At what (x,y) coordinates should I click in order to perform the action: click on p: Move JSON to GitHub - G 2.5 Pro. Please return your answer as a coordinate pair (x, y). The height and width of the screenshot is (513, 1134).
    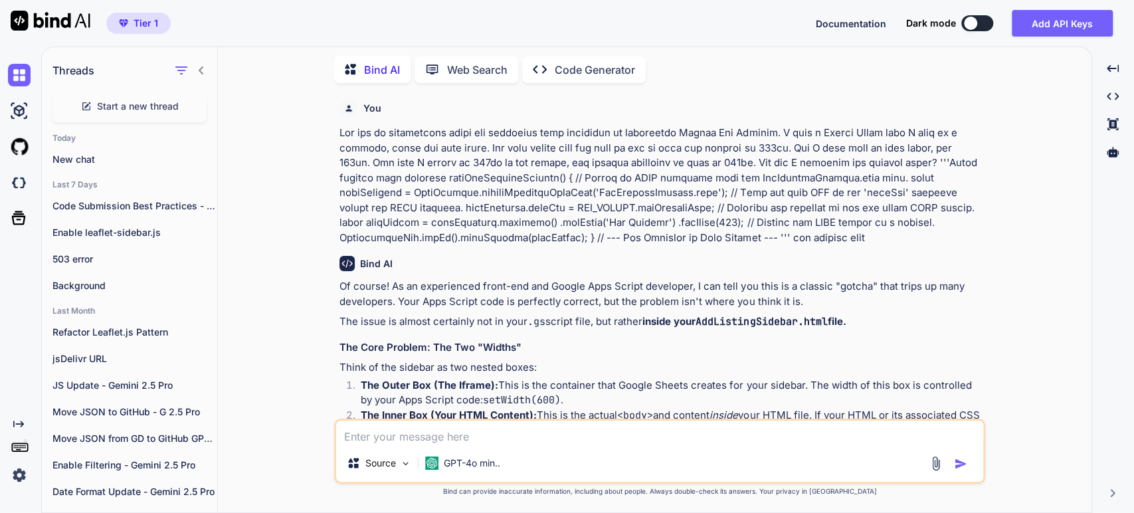
    Looking at the image, I should click on (135, 412).